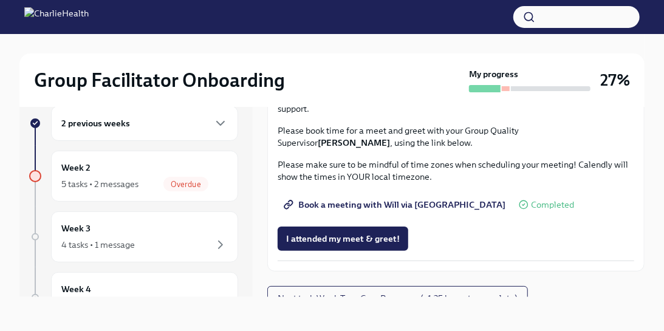  What do you see at coordinates (95, 123) in the screenshot?
I see `h6: 2 previous weeks` at bounding box center [95, 123].